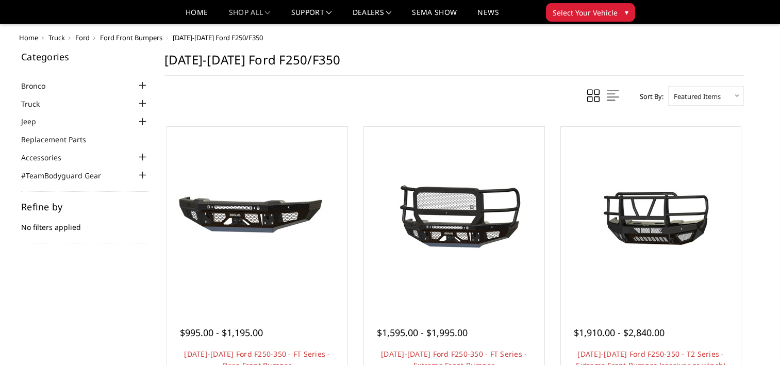 The image size is (780, 365). I want to click on a: 2023-2025 Ford F250-350 - FT Series - Extreme Front Bumper 2023-2025 Ford F250-350 - FT Series - ..., so click(454, 217).